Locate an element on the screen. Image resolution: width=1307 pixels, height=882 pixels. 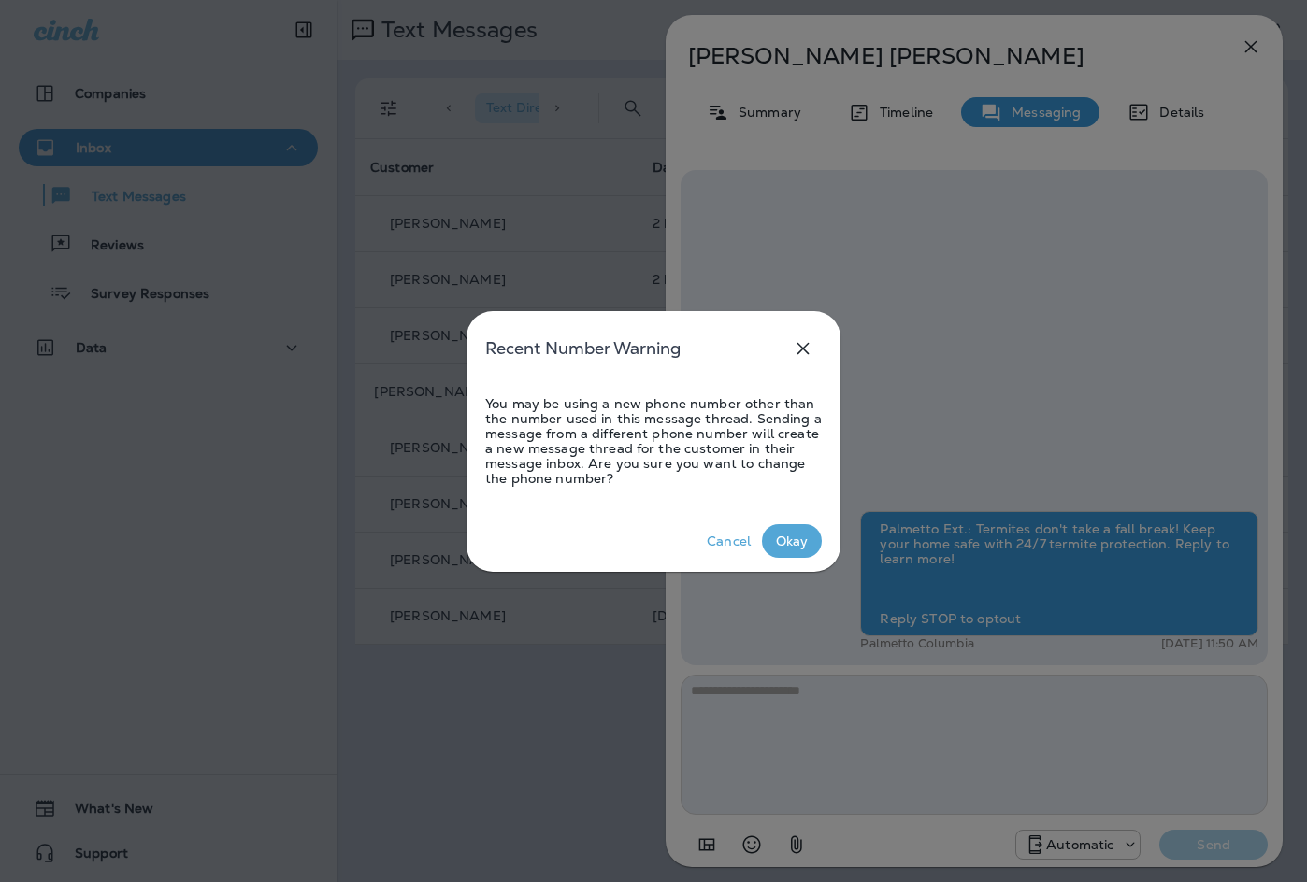
button: close is located at coordinates (803, 349).